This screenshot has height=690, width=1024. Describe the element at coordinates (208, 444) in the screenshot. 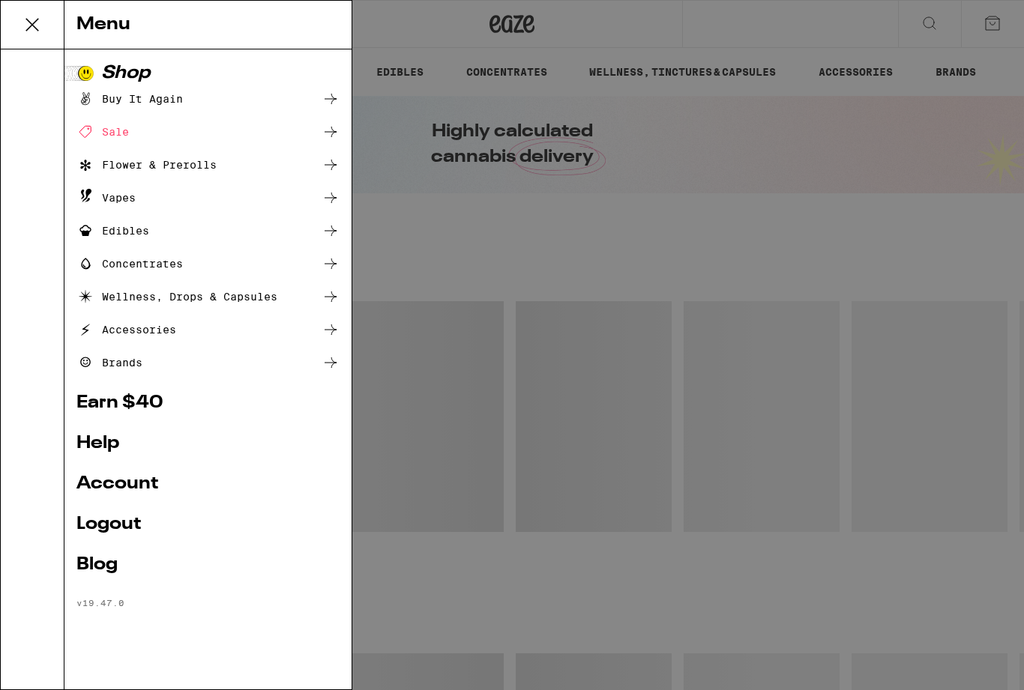

I see `a: Help` at that location.